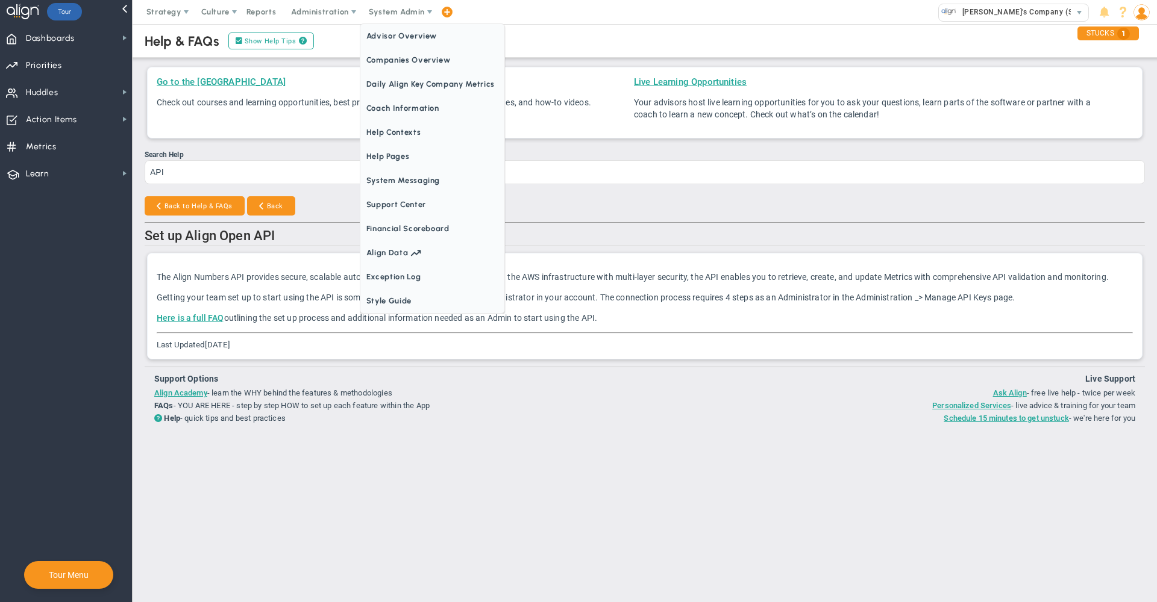  Describe the element at coordinates (182, 41) in the screenshot. I see `div: Help & FAQs` at that location.